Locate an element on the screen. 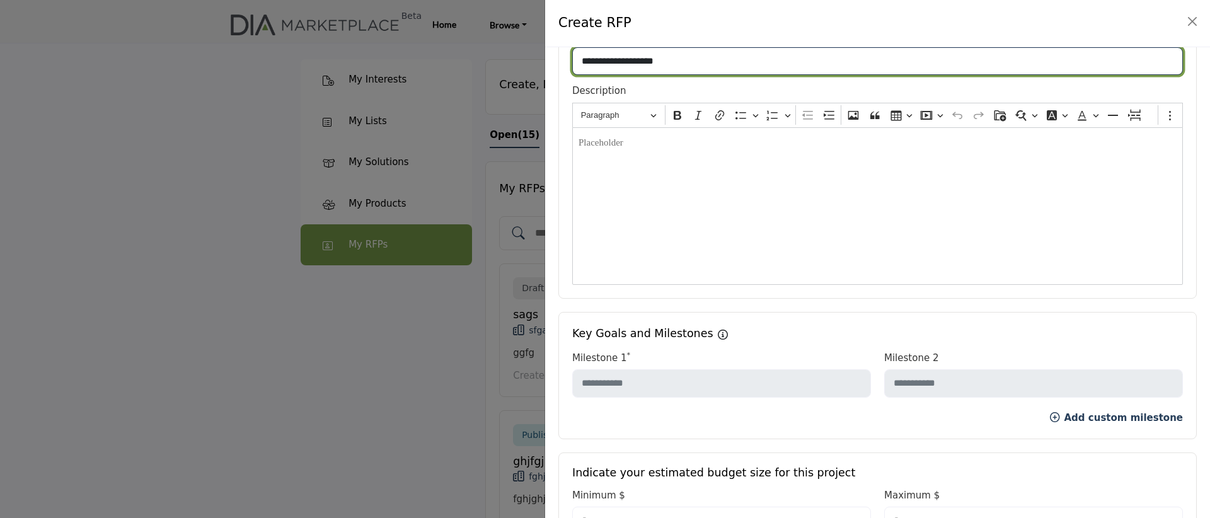  button: Heading is located at coordinates (619, 115).